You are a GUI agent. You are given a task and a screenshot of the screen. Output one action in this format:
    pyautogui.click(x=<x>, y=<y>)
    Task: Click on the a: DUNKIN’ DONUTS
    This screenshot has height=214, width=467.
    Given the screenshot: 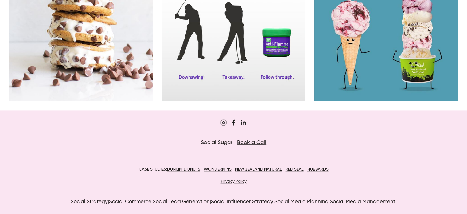 What is the action you would take?
    pyautogui.click(x=183, y=169)
    